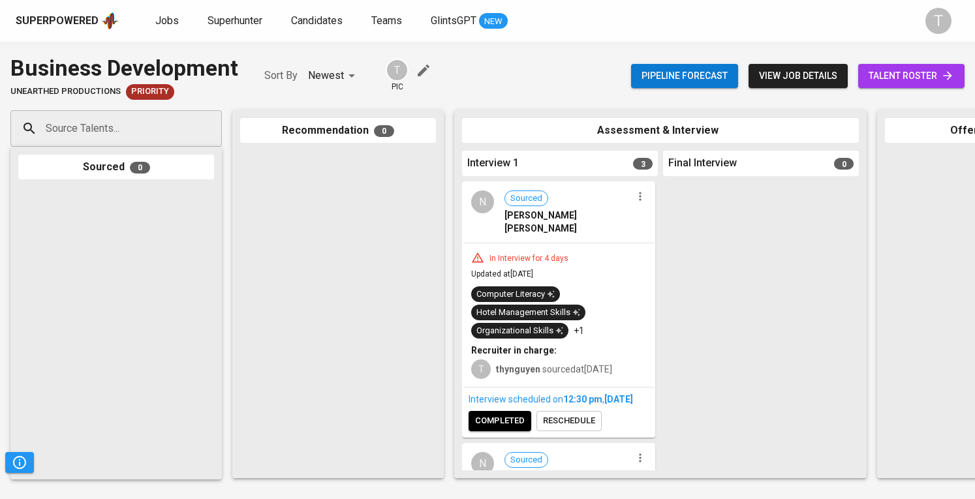 The width and height of the screenshot is (975, 499). What do you see at coordinates (236, 21) in the screenshot?
I see `a: Superhunter` at bounding box center [236, 21].